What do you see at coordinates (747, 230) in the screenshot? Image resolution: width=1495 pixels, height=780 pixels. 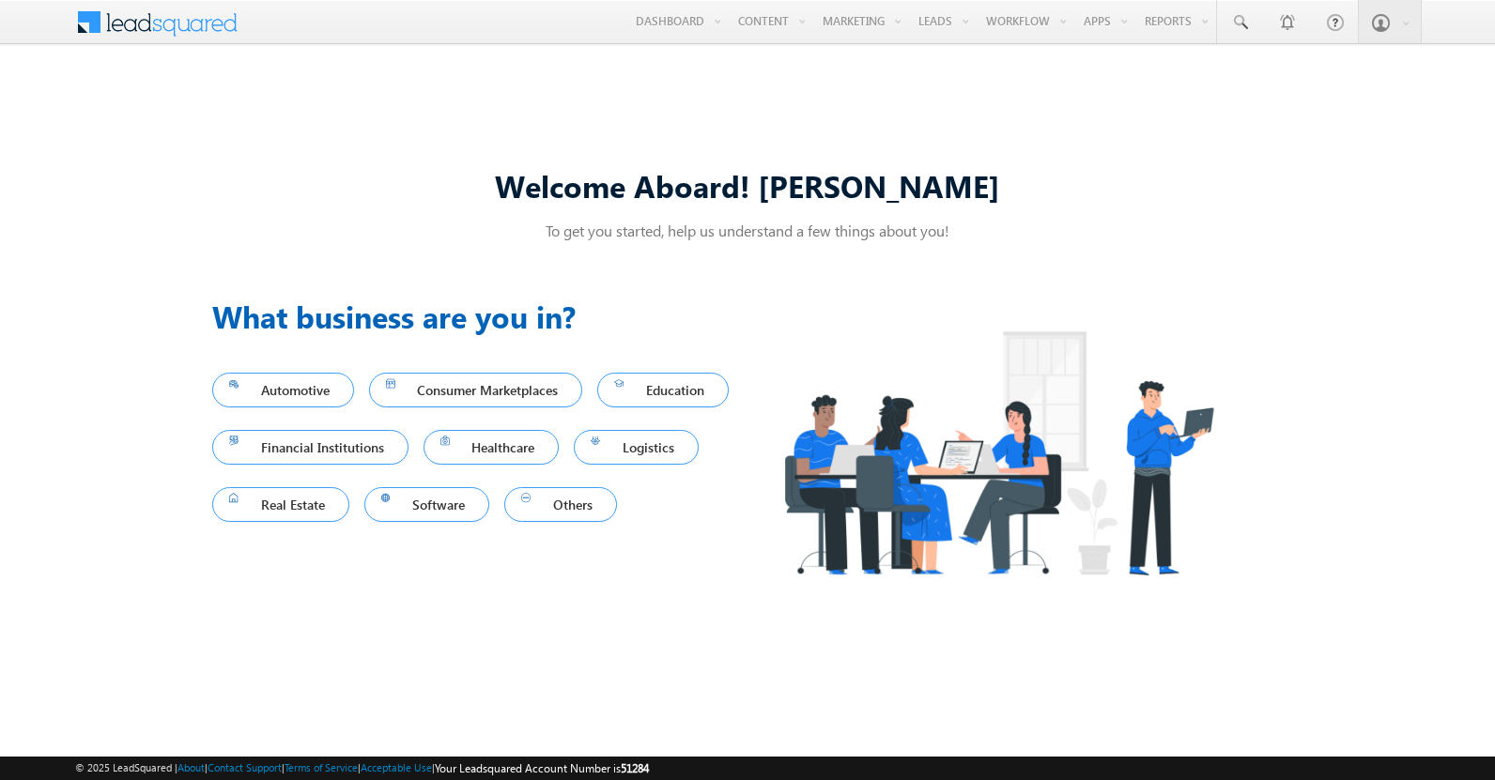 I see `p: To get you started, help us understand a few things about you!` at bounding box center [747, 230].